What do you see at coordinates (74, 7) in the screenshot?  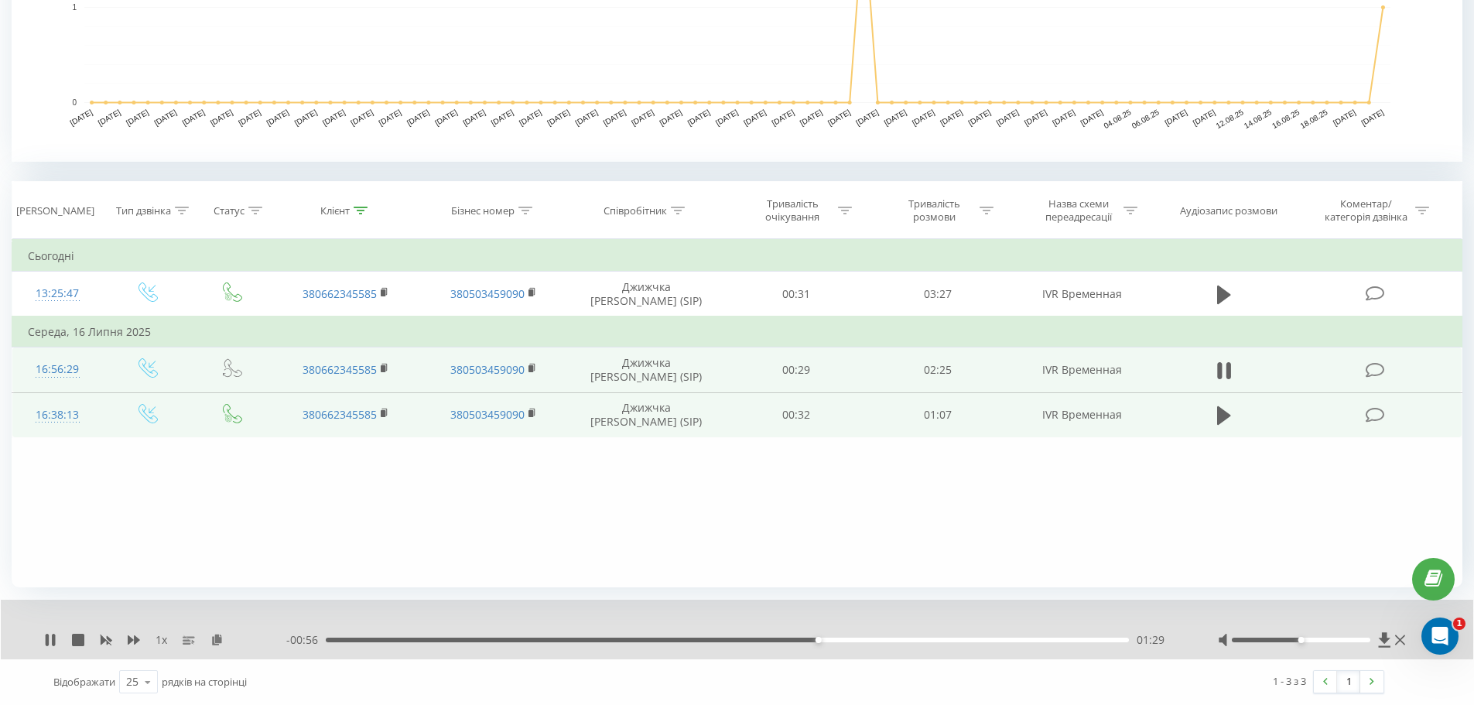 I see `text: 1` at bounding box center [74, 7].